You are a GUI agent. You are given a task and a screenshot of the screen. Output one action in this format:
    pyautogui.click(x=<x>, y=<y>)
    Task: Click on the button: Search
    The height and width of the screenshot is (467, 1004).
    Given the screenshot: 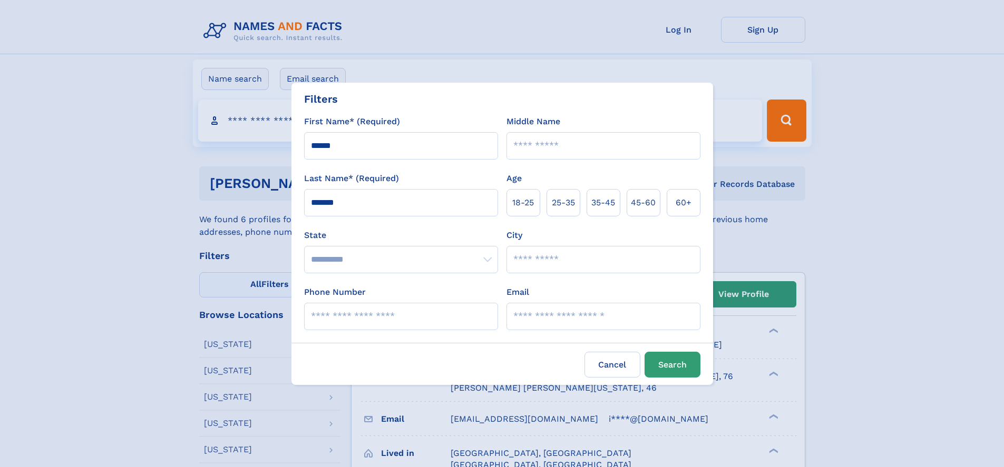 What is the action you would take?
    pyautogui.click(x=672, y=365)
    